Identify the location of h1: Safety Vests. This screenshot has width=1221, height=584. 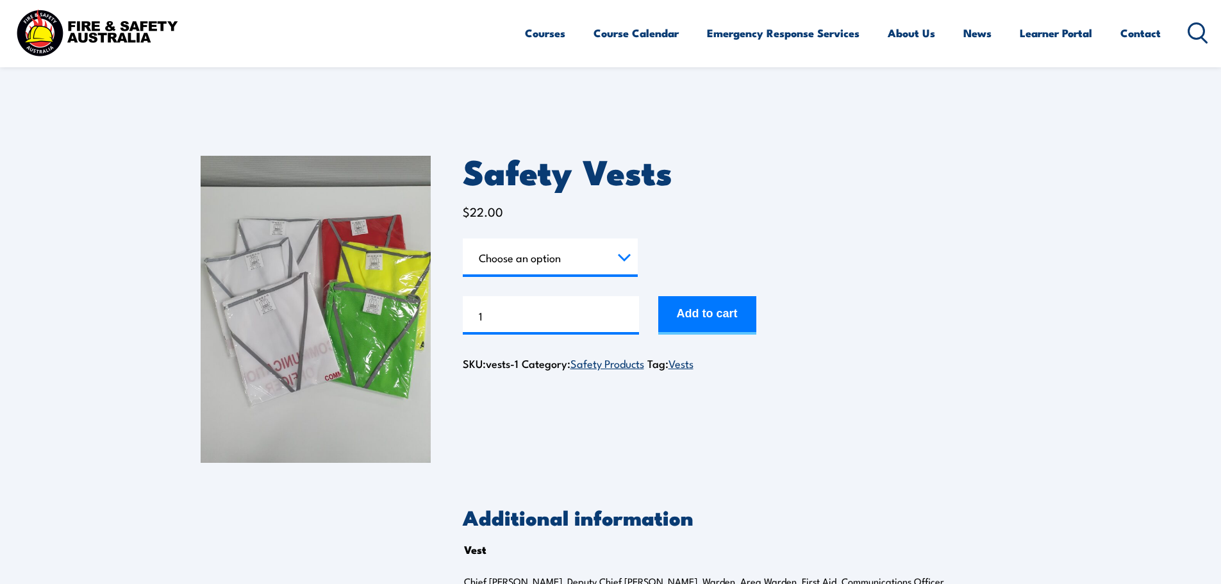
(742, 171).